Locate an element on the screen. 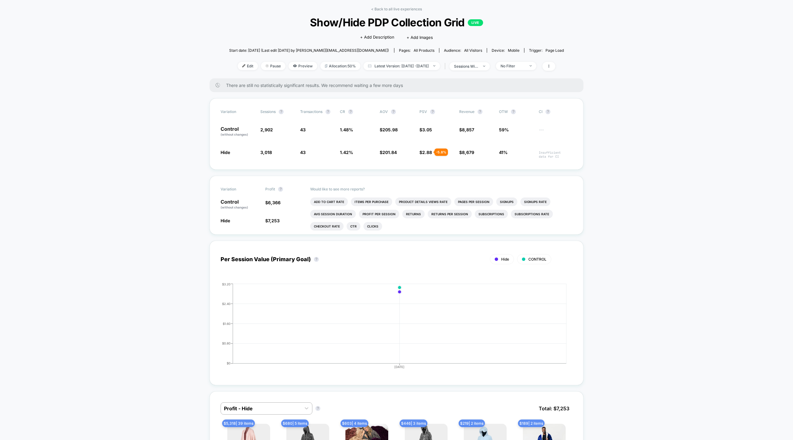  li: Signups is located at coordinates (507, 202).